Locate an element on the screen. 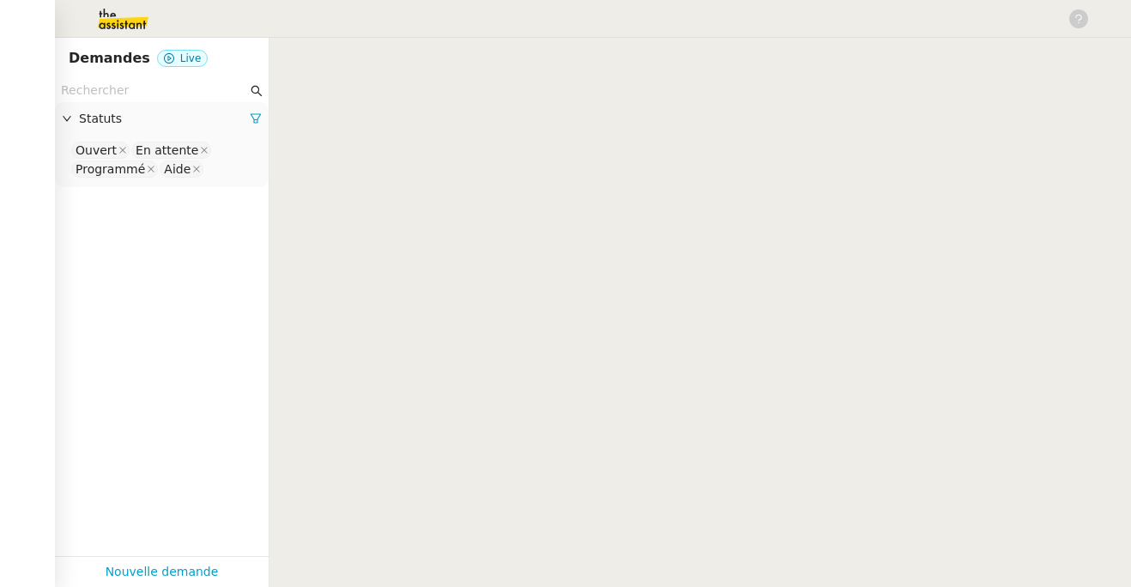 The width and height of the screenshot is (1131, 587). nz-select-item: Programmé is located at coordinates (114, 169).